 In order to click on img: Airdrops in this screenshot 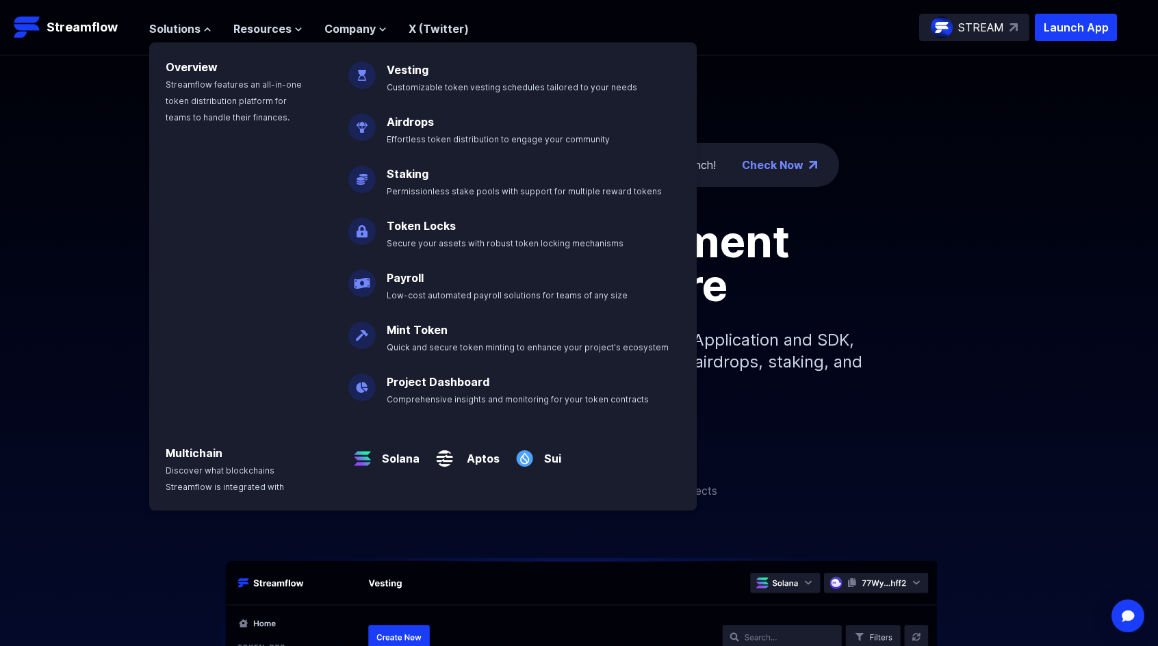, I will do `click(362, 122)`.